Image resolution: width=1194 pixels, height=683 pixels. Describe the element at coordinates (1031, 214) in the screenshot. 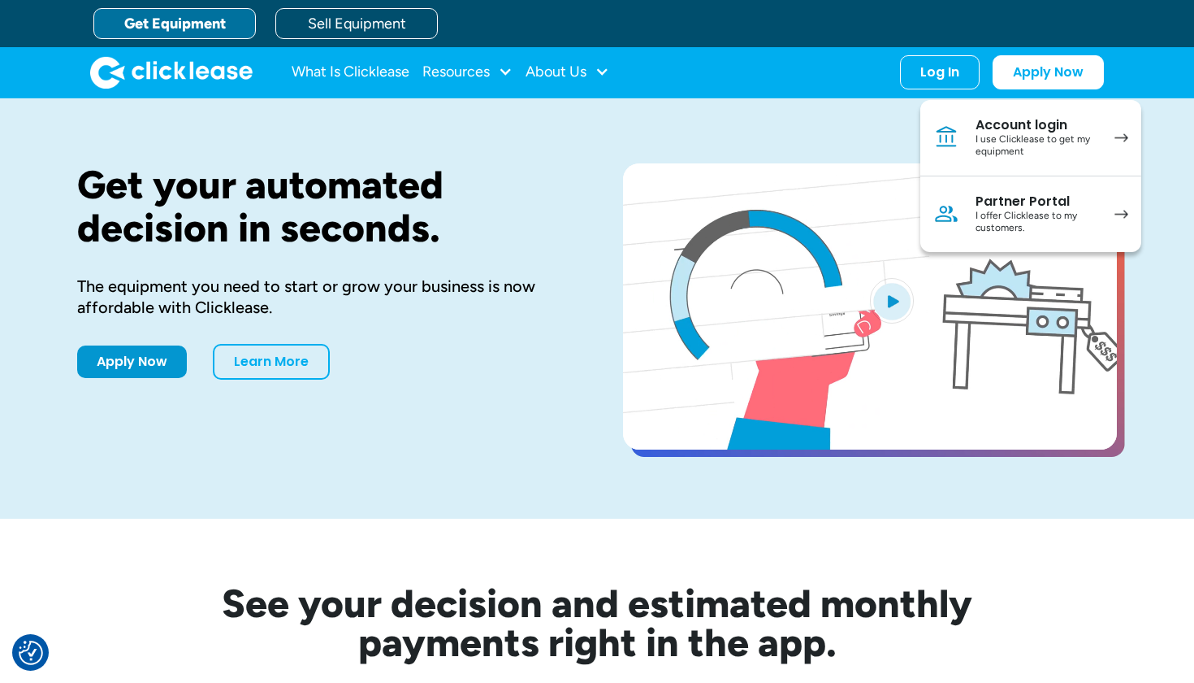

I see `a: Partner PortalI offer Clicklease to my customers.` at that location.